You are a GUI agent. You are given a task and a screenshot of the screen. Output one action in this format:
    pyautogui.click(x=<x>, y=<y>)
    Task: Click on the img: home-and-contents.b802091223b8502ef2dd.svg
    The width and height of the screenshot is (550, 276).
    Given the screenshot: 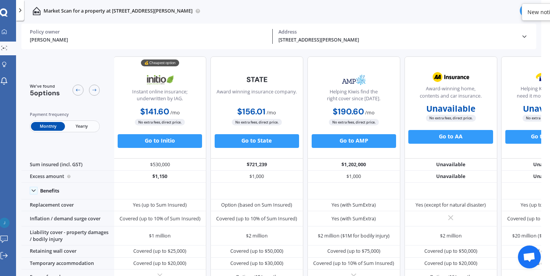 What is the action you would take?
    pyautogui.click(x=37, y=11)
    